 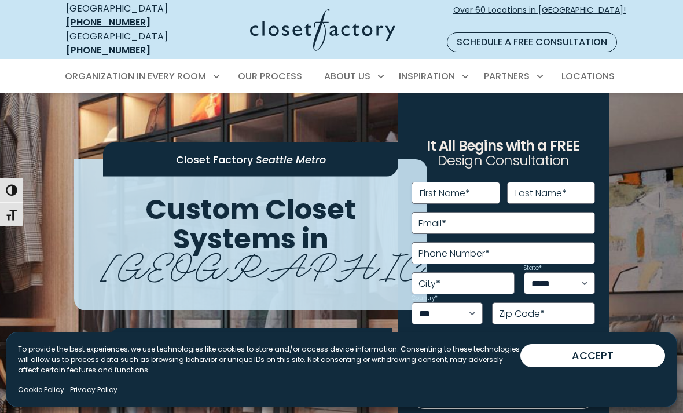 I want to click on nav: Primary Menu, so click(x=341, y=76).